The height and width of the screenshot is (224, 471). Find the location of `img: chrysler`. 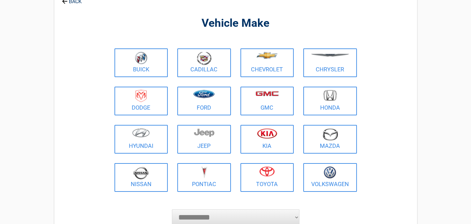

img: chrysler is located at coordinates (330, 55).